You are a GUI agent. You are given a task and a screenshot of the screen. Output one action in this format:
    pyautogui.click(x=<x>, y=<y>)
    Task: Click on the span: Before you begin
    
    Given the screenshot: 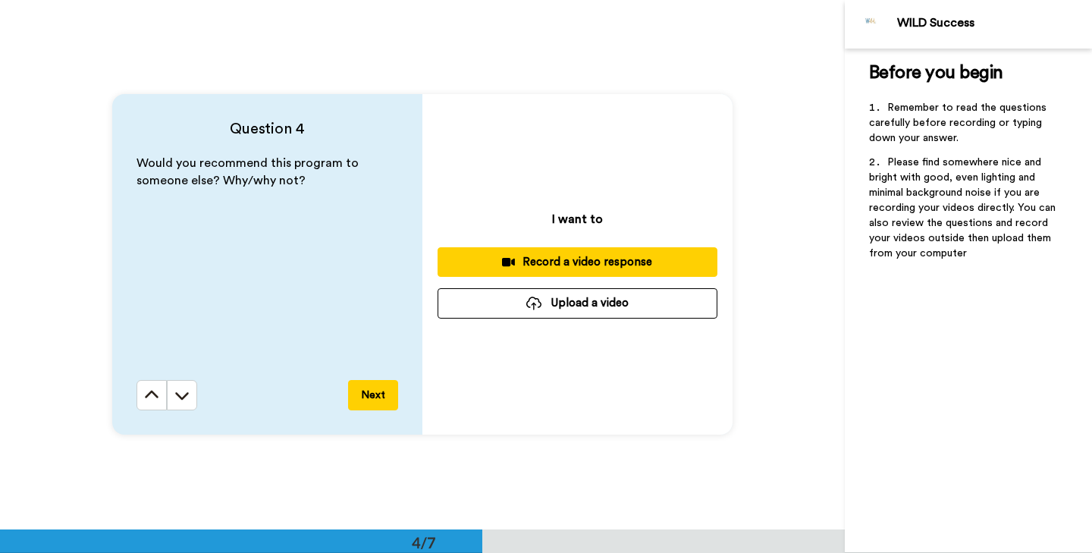 What is the action you would take?
    pyautogui.click(x=936, y=73)
    